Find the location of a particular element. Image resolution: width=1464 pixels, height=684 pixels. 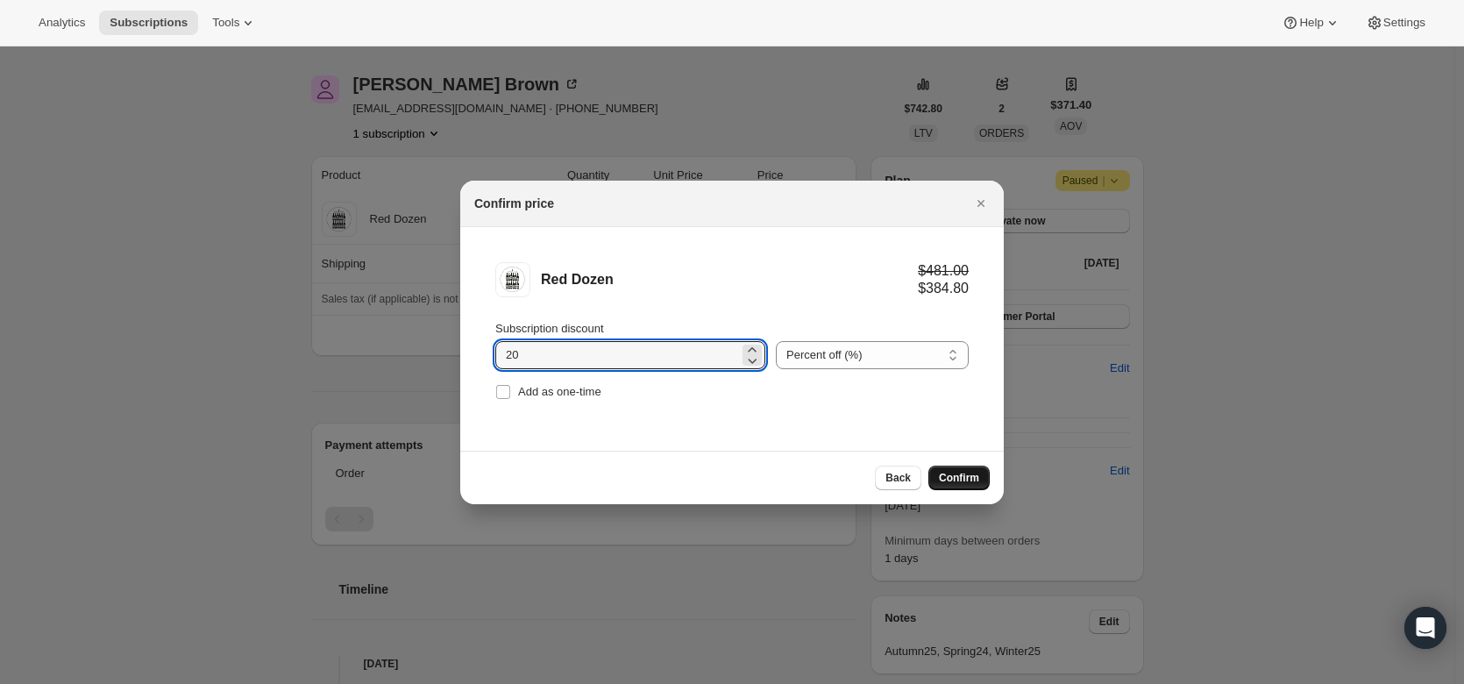

span: Tools is located at coordinates (225, 23).